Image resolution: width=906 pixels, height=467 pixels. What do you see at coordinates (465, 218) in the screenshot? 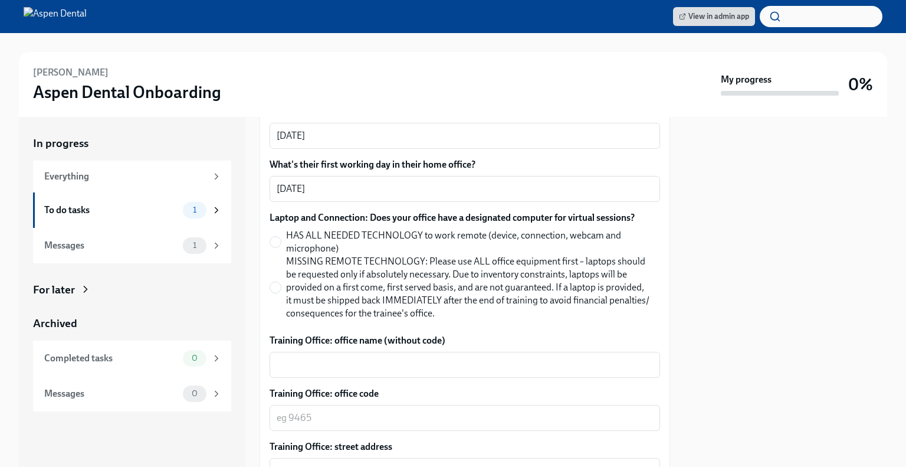
I see `label: Laptop and Connection: Does your office have a designated computer for virtual sessions?` at bounding box center [465, 218].